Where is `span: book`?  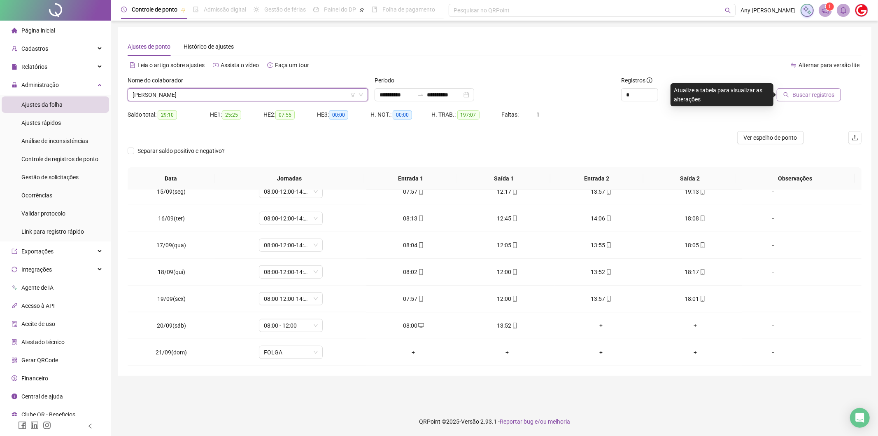 span: book is located at coordinates (375, 9).